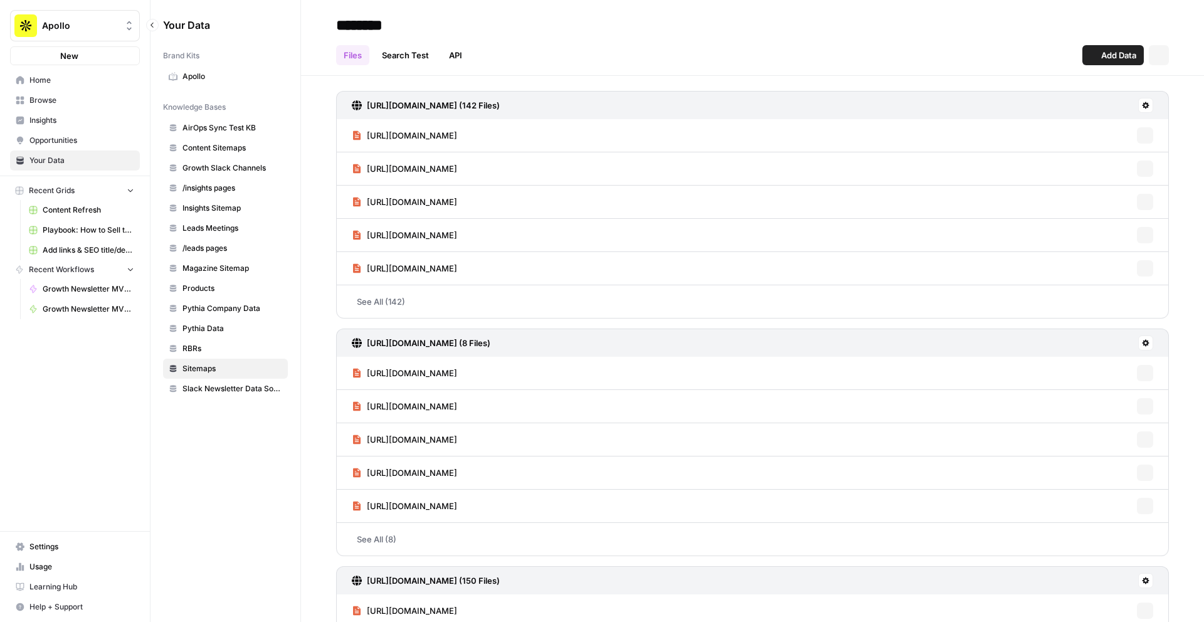 This screenshot has width=1204, height=622. What do you see at coordinates (82, 547) in the screenshot?
I see `span: Settings` at bounding box center [82, 547].